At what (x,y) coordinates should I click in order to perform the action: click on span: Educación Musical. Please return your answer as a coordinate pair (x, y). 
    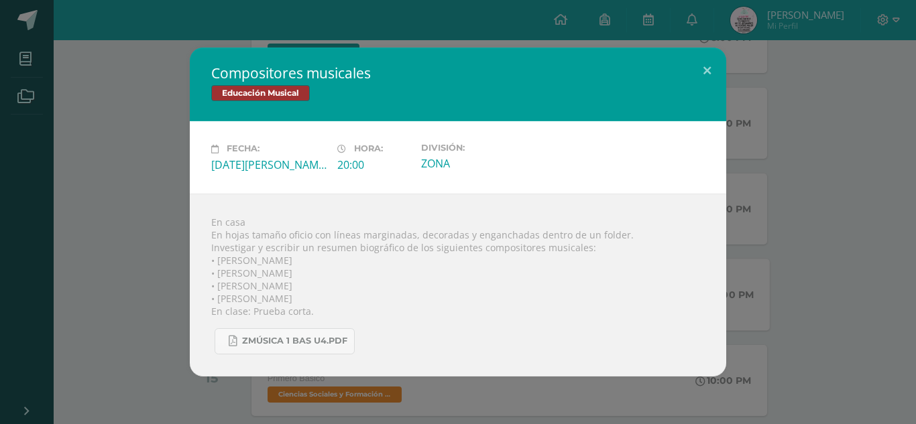
    Looking at the image, I should click on (260, 93).